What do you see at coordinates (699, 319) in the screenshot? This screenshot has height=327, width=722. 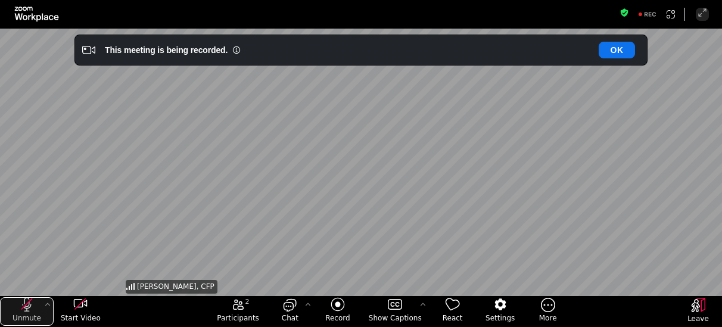 I see `span: Leave` at bounding box center [699, 319].